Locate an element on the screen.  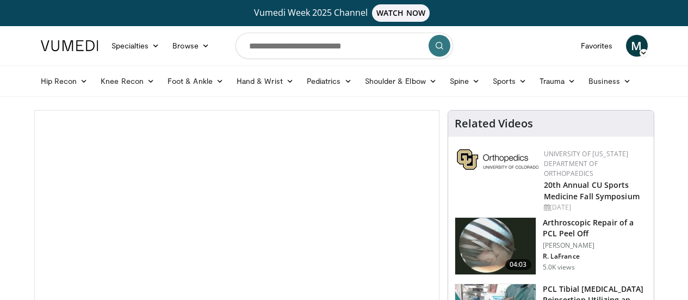
p: R. LaFrance is located at coordinates (595, 256).